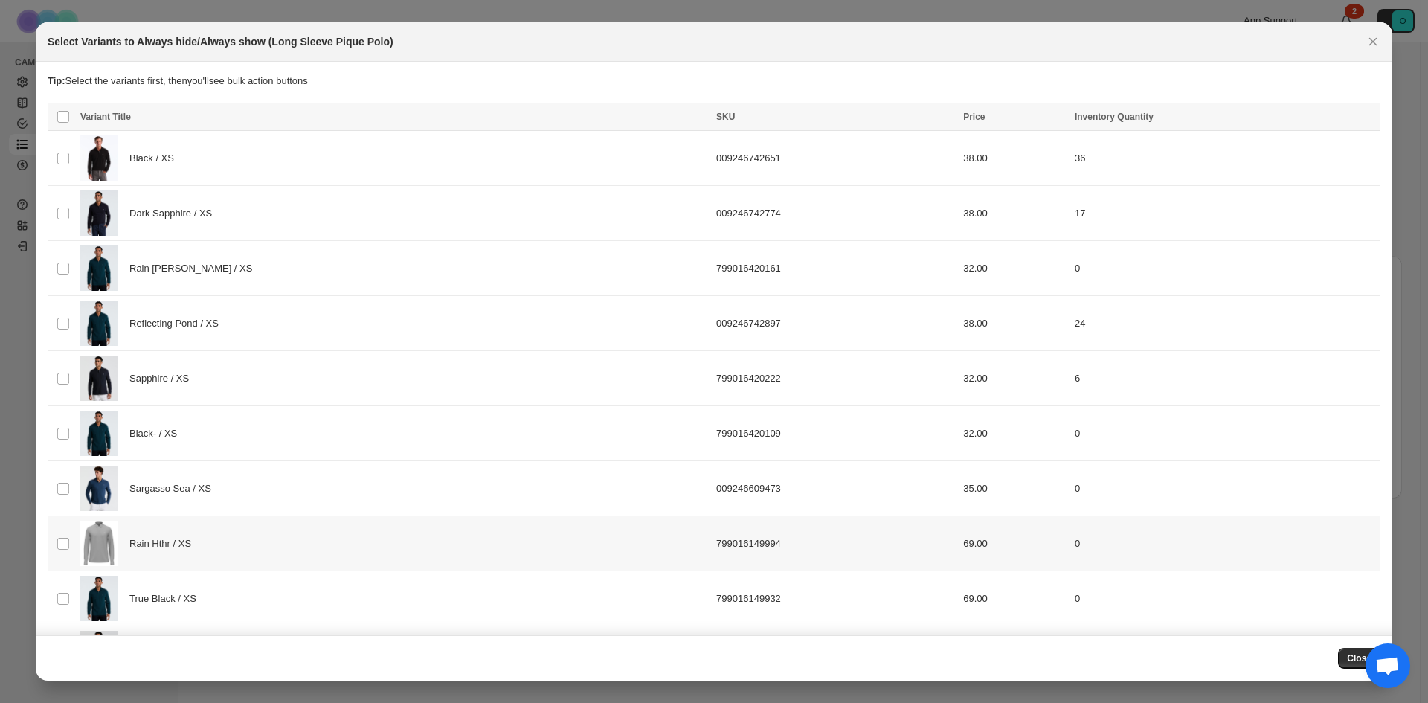 This screenshot has width=1428, height=703. What do you see at coordinates (167, 599) in the screenshot?
I see `span: True Black / XS` at bounding box center [167, 599].